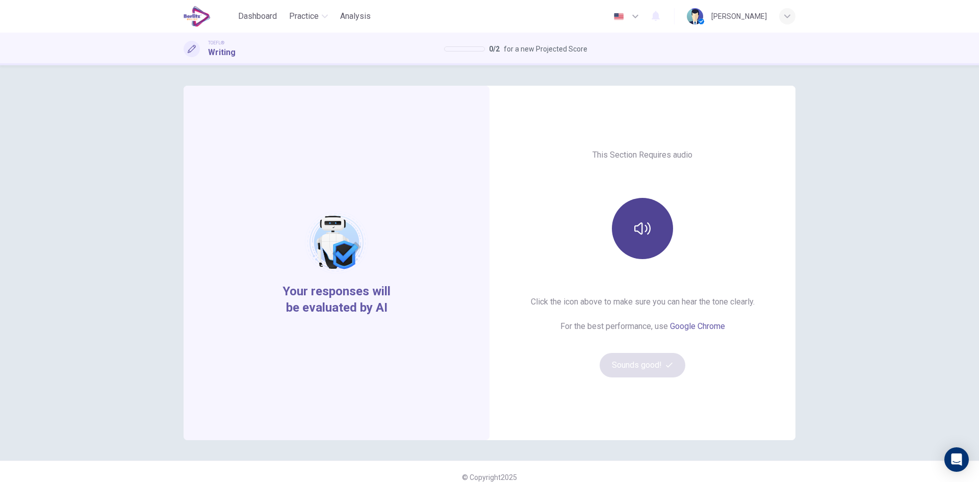  Describe the element at coordinates (216, 43) in the screenshot. I see `span: TOEFL®` at that location.